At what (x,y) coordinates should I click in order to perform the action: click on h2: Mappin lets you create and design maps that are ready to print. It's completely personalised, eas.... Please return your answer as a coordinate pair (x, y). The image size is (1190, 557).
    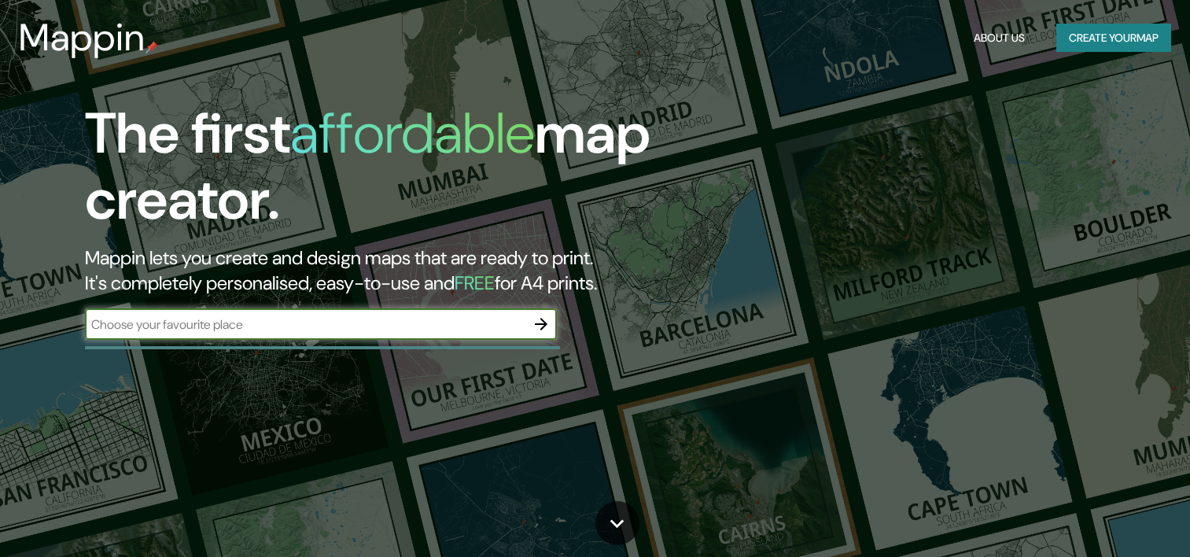
    Looking at the image, I should click on (382, 270).